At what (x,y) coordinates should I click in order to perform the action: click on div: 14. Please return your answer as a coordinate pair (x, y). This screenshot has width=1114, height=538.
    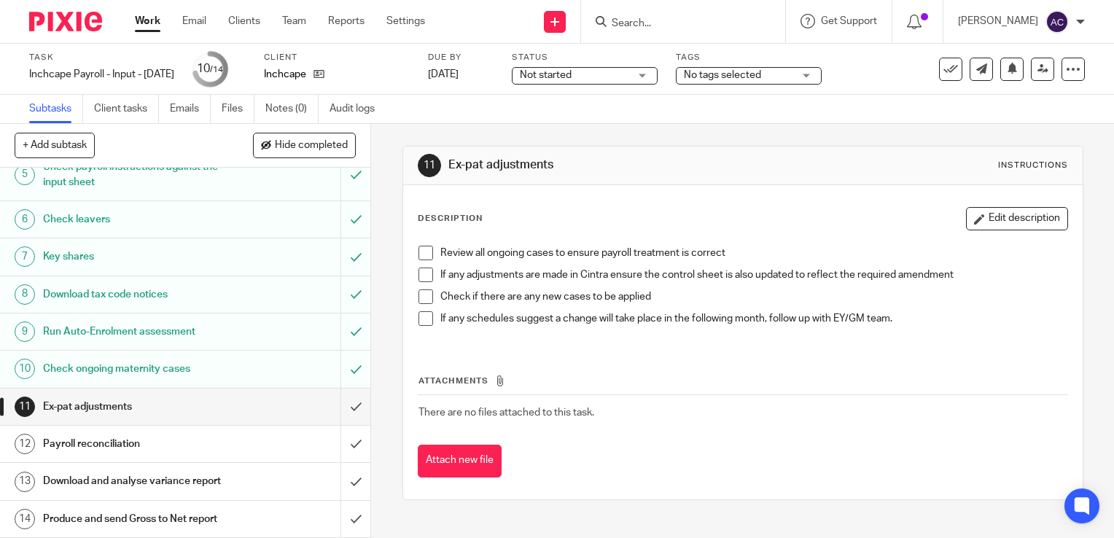
    Looking at the image, I should click on (25, 519).